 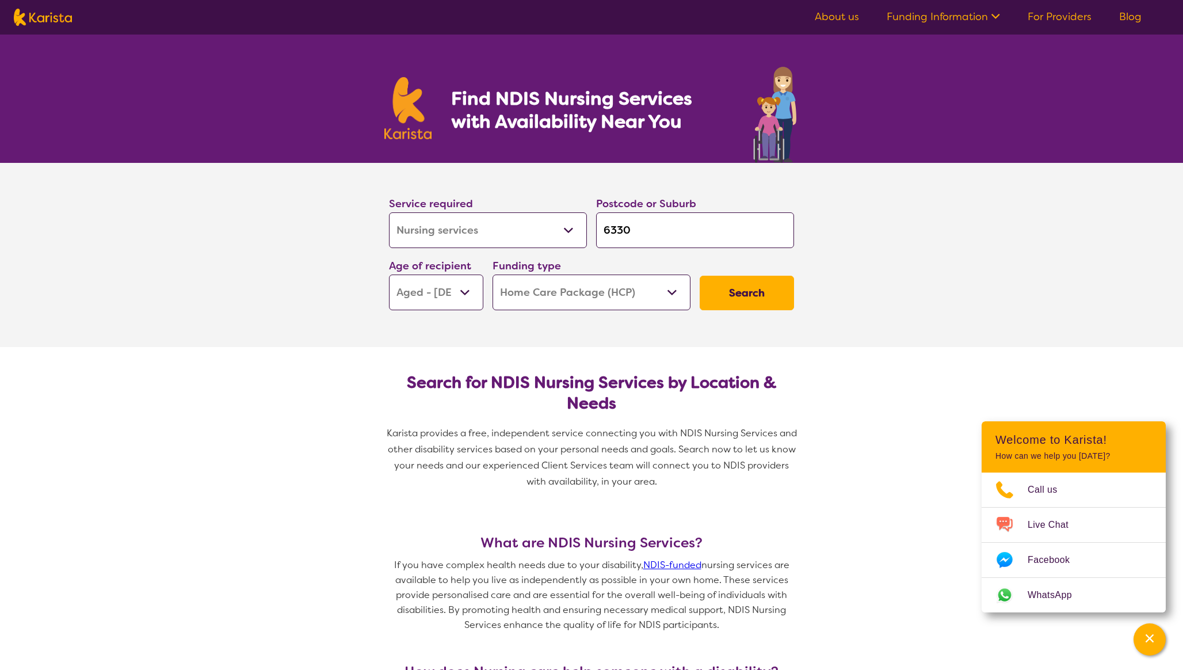 What do you see at coordinates (1056, 560) in the screenshot?
I see `span: Facebook` at bounding box center [1056, 560].